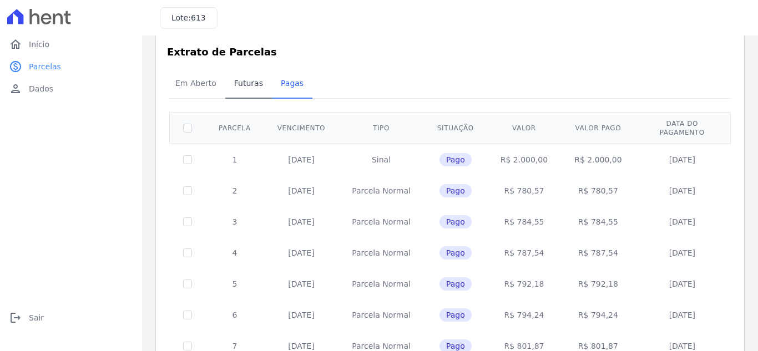 The height and width of the screenshot is (351, 758). What do you see at coordinates (450, 52) in the screenshot?
I see `h3: Extrato de Parcelas` at bounding box center [450, 52].